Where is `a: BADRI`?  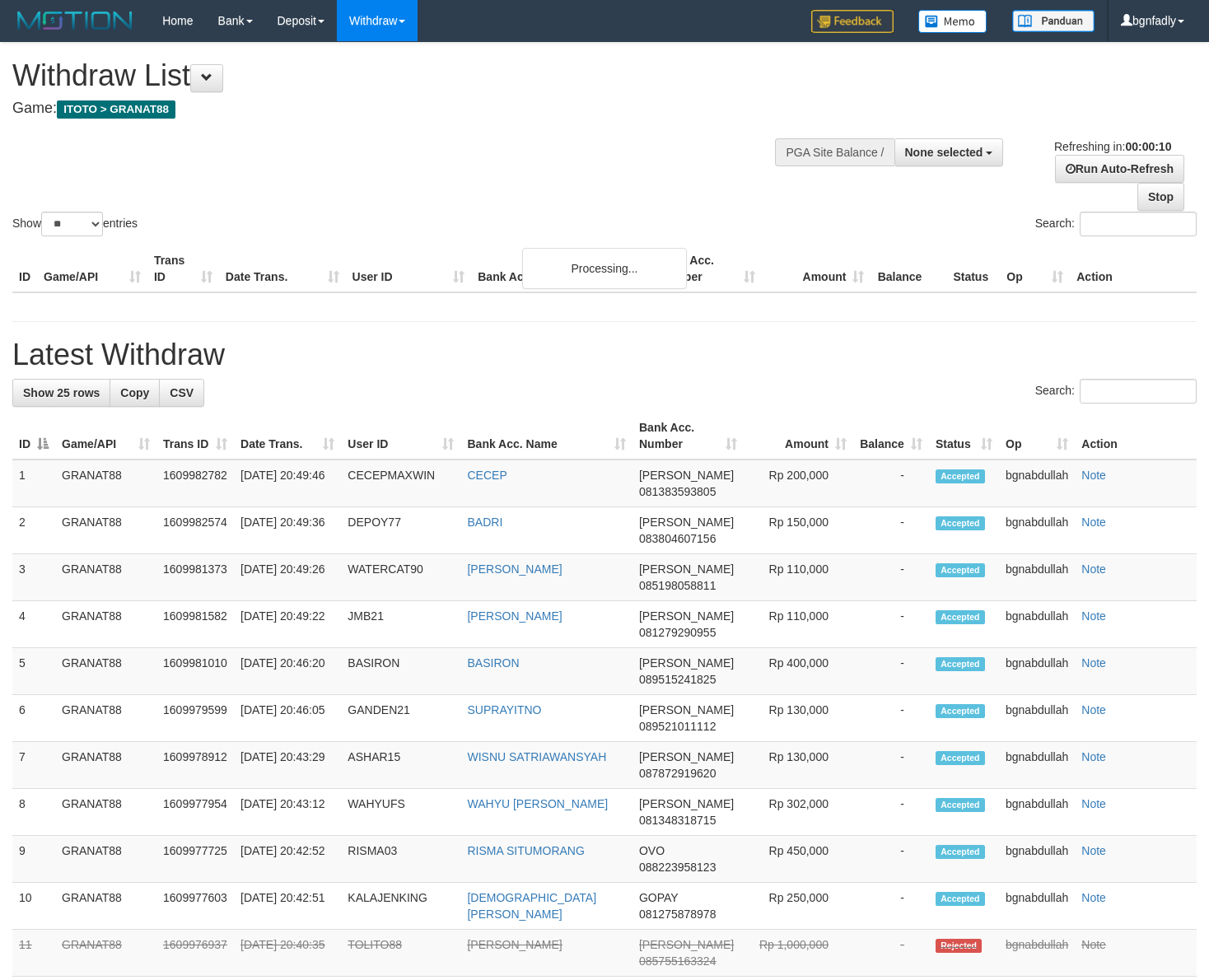 a: BADRI is located at coordinates (484, 522).